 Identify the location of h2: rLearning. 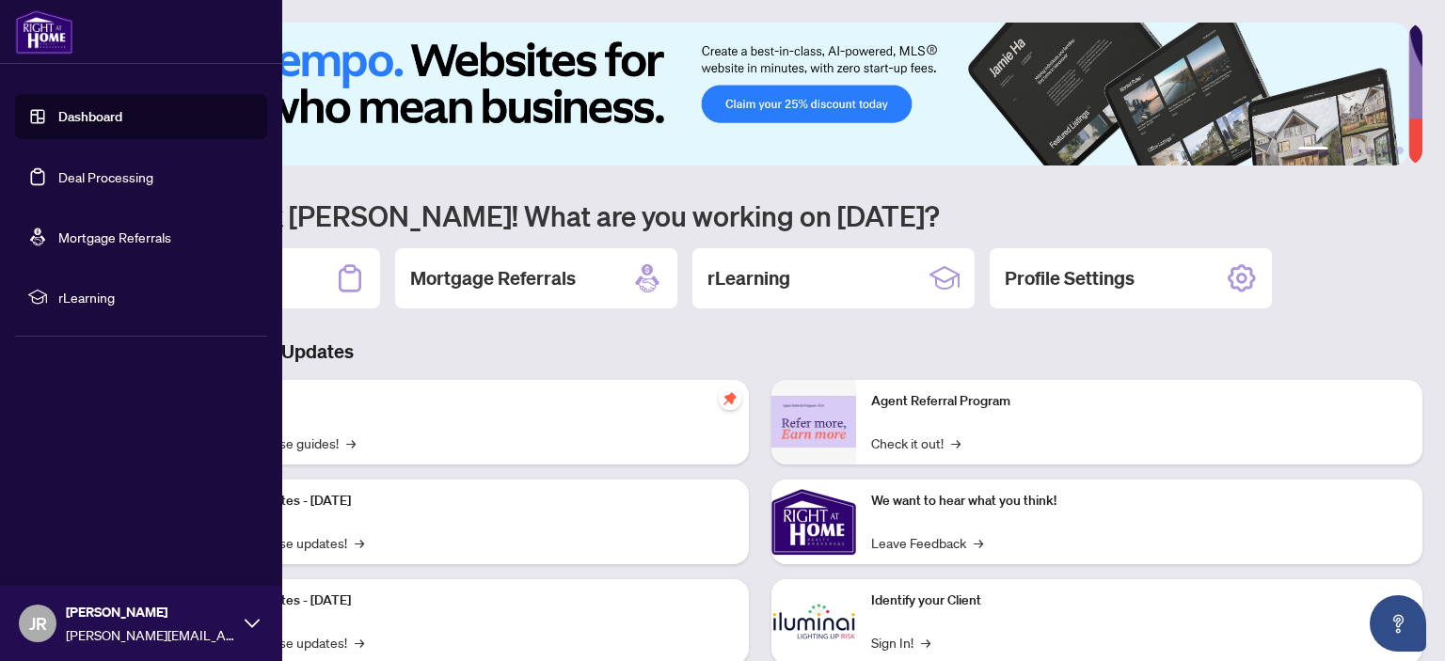
(749, 278).